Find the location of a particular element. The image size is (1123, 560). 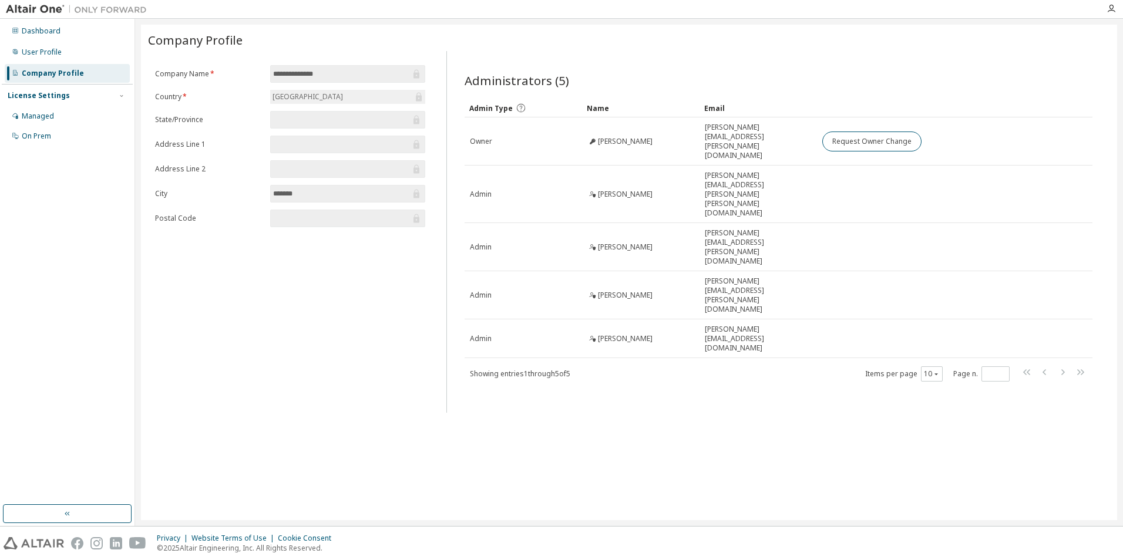

div: Name is located at coordinates (641, 108).